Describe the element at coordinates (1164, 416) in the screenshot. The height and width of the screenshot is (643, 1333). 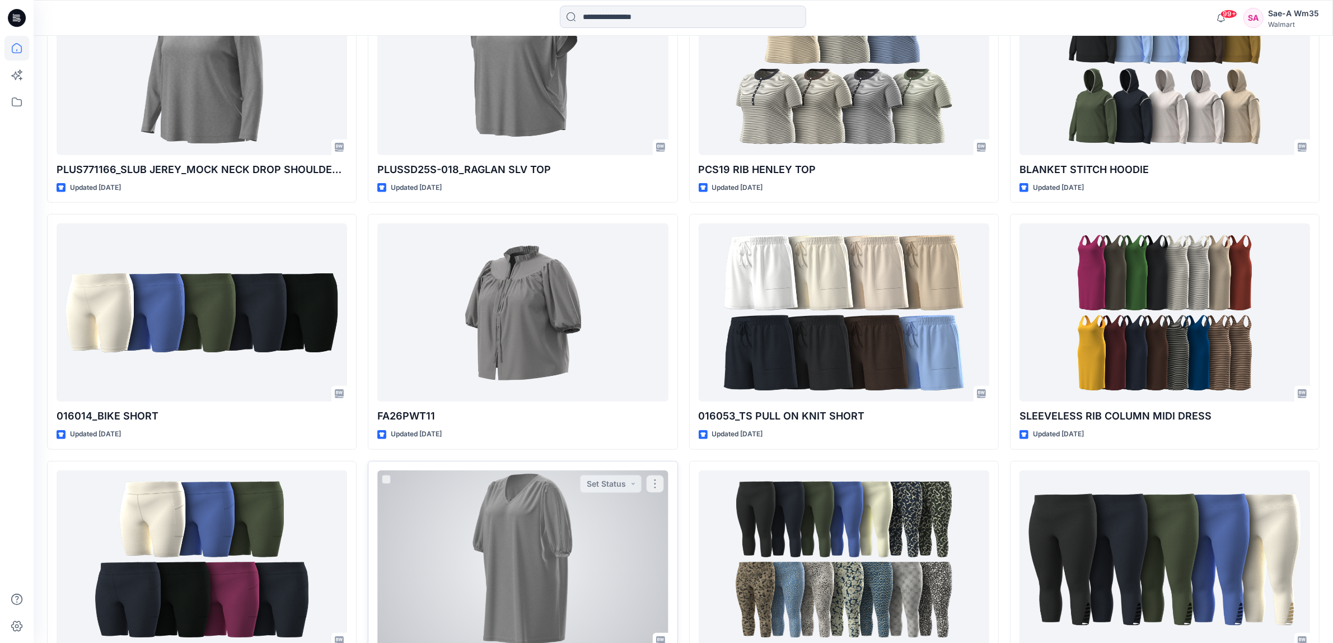
I see `p: SLEEVELESS RIB COLUMN MIDI DRESS` at that location.